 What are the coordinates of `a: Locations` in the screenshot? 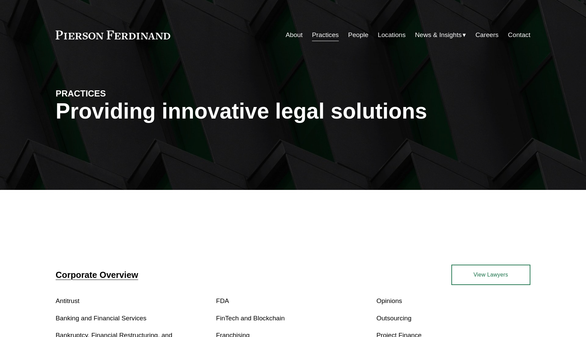 It's located at (392, 35).